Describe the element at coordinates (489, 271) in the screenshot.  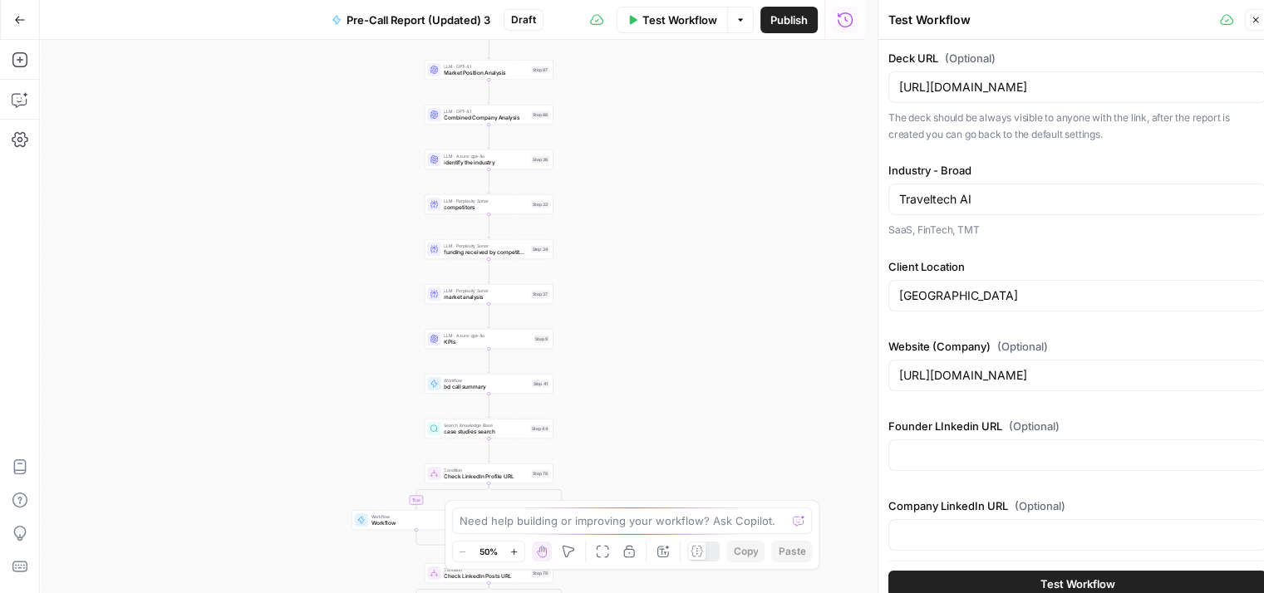
I see `g: Edge from step_34 to step_37` at that location.